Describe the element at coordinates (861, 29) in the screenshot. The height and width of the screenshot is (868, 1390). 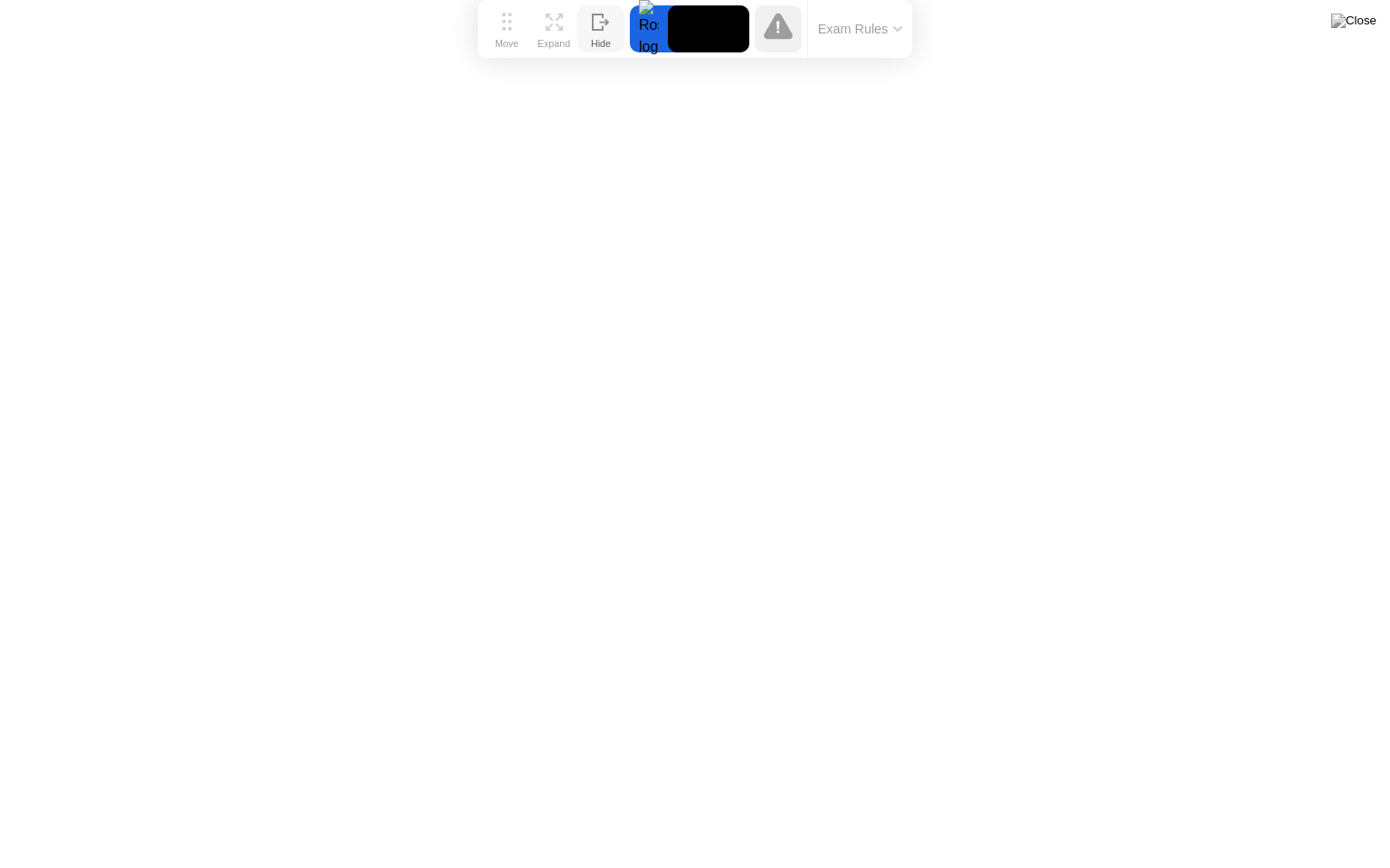
I see `button: Exam Rules` at that location.